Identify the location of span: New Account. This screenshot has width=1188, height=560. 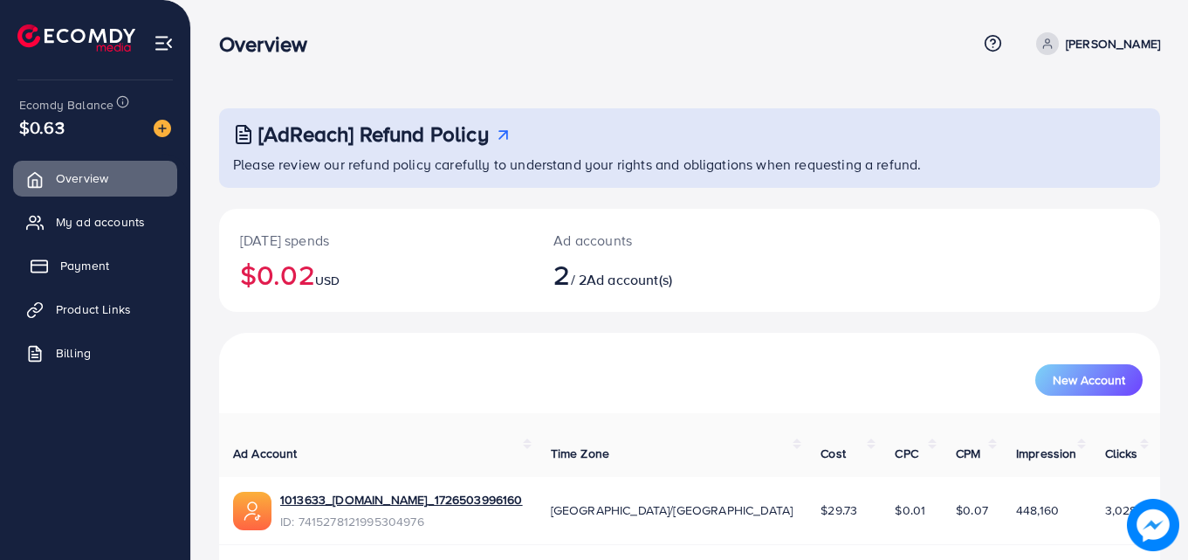
(1089, 380).